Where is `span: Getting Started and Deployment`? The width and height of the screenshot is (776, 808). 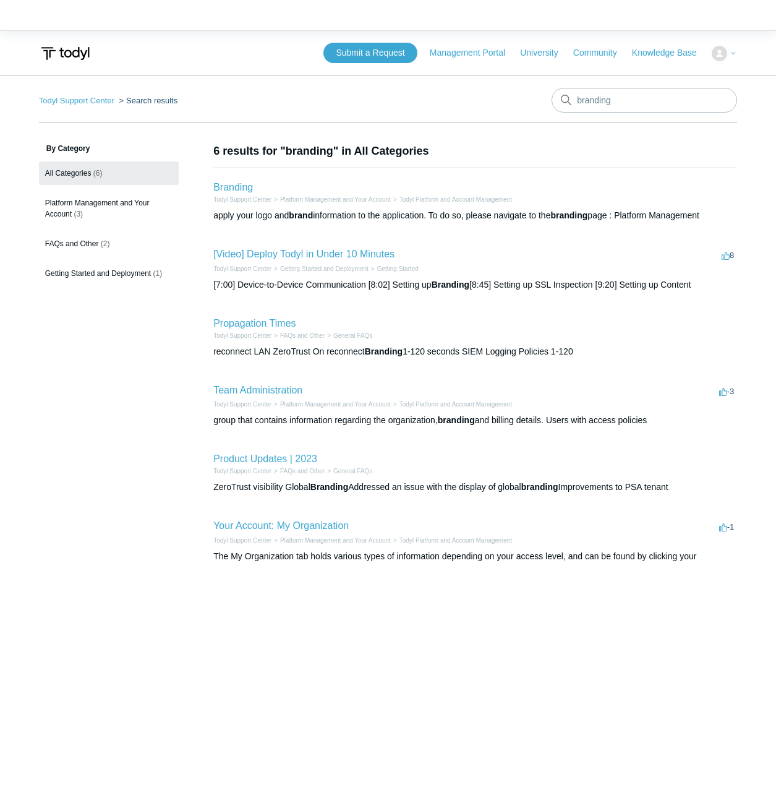
span: Getting Started and Deployment is located at coordinates (98, 273).